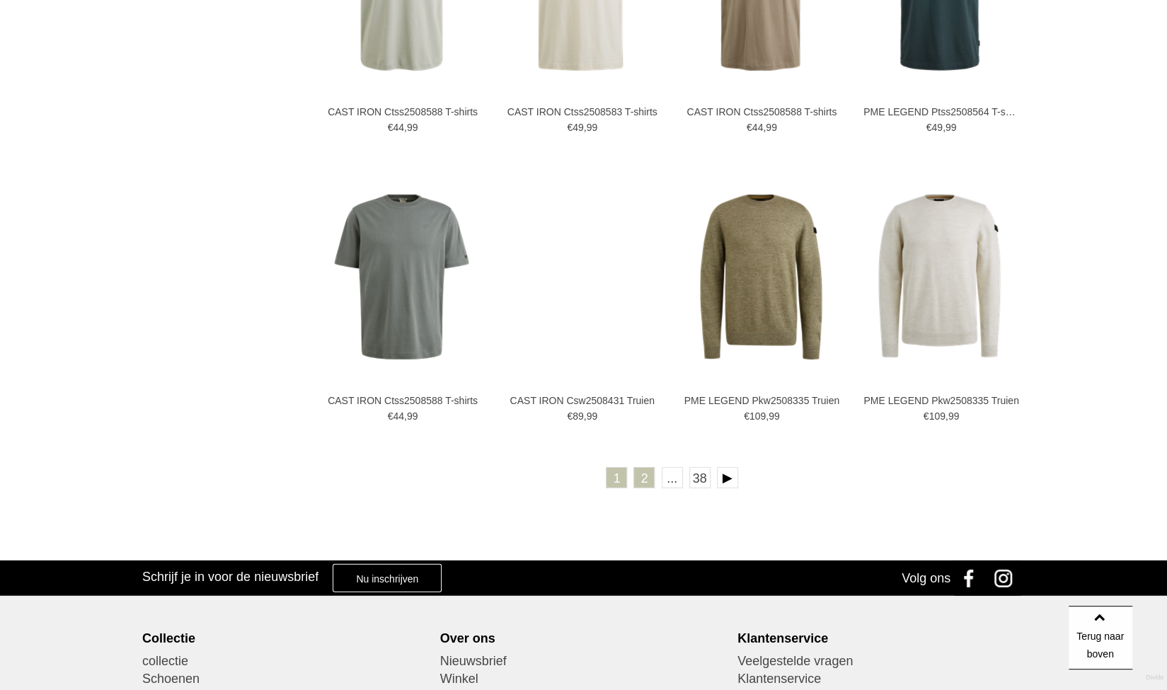 The width and height of the screenshot is (1167, 690). Describe the element at coordinates (941, 112) in the screenshot. I see `a: PME LEGEND Ptss2508564 T-shirts` at that location.